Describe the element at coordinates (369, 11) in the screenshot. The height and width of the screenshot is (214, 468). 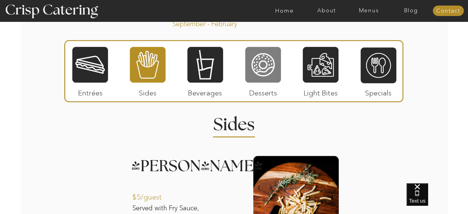
I see `nav: Menus` at that location.